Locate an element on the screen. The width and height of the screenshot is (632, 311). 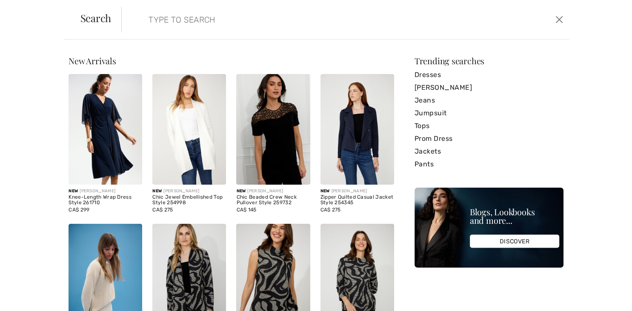
span: Search is located at coordinates (96, 18).